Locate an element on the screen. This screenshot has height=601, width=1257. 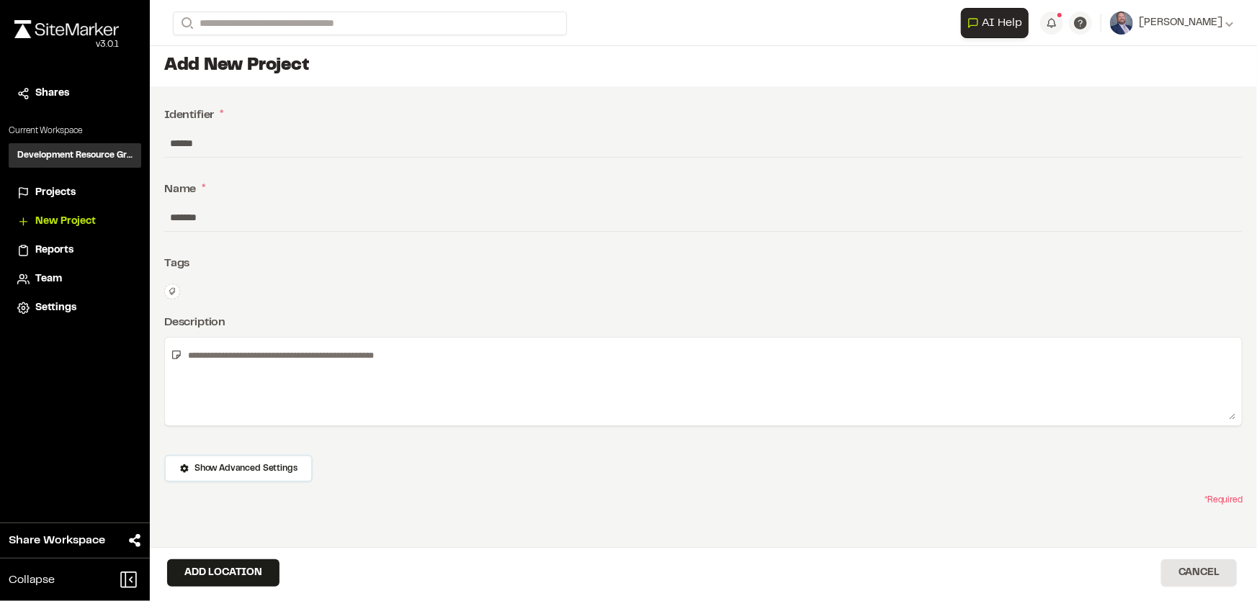
h3: Development Resource Group is located at coordinates (75, 156).